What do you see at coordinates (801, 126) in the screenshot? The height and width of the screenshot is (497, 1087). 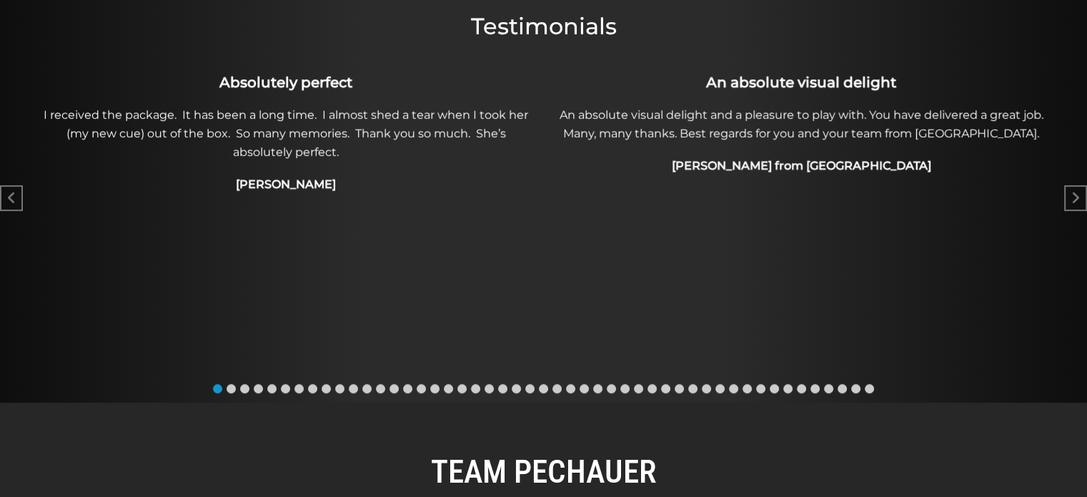 I see `div: 2 / 49` at bounding box center [801, 126].